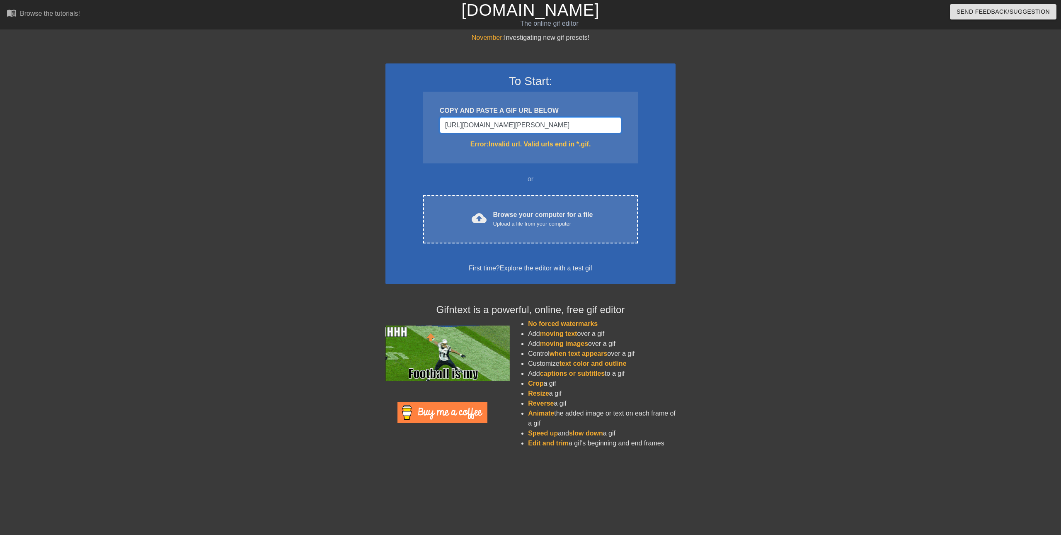  Describe the element at coordinates (602, 373) in the screenshot. I see `li: Add to a gif` at that location.